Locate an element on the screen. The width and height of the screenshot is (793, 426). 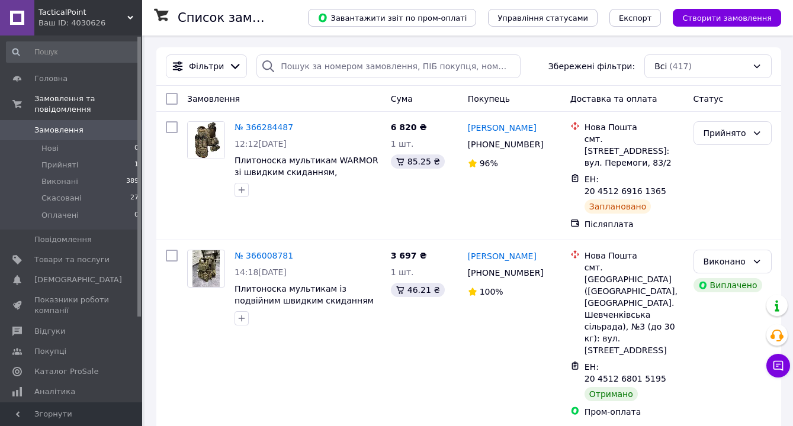
span: Покупець is located at coordinates (488, 99).